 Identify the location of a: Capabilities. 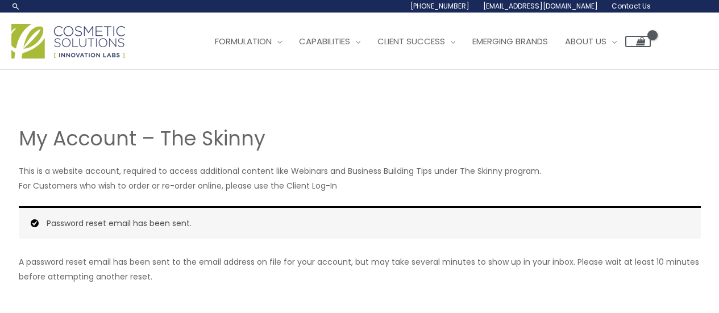
(330, 41).